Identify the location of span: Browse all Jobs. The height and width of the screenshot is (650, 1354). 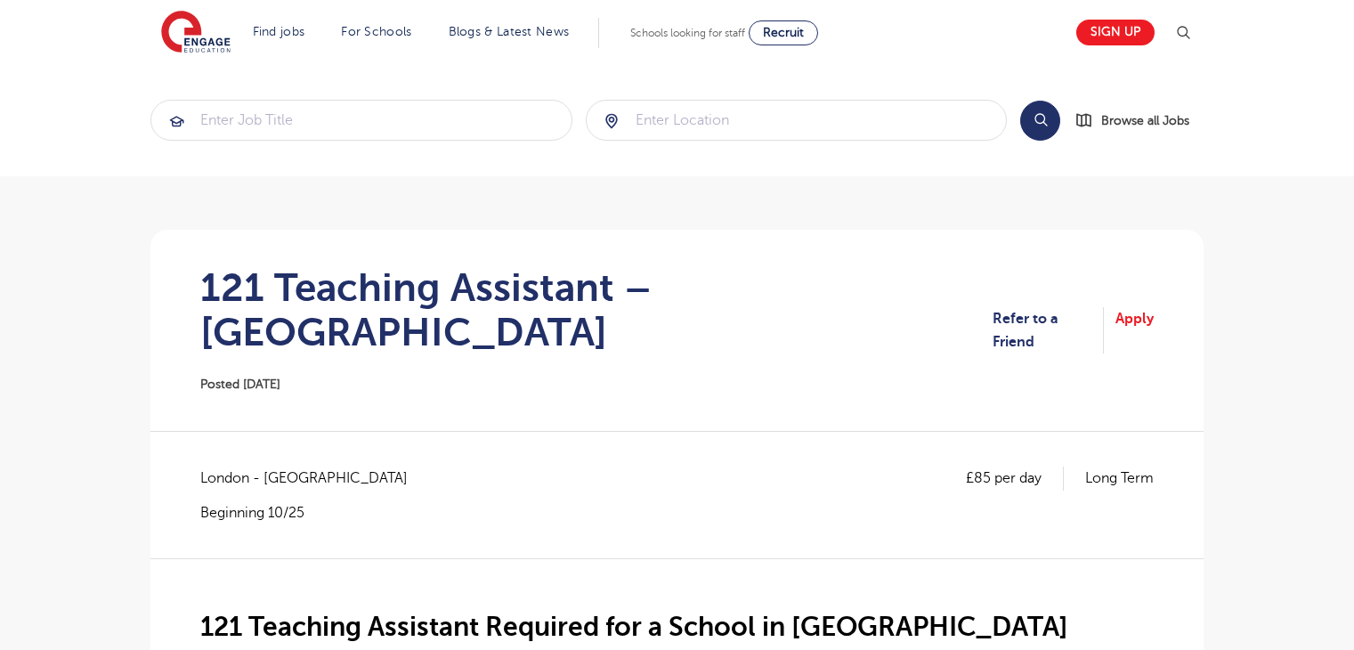
(1145, 120).